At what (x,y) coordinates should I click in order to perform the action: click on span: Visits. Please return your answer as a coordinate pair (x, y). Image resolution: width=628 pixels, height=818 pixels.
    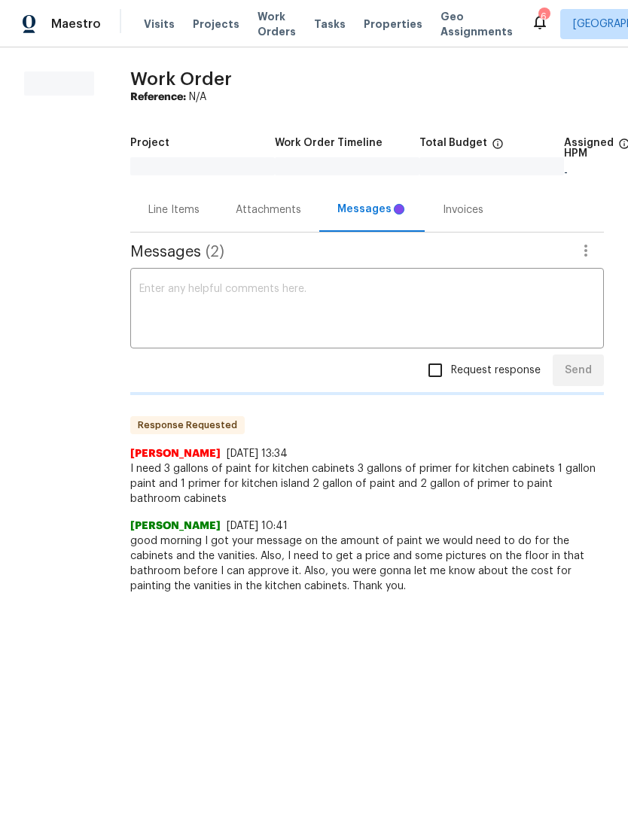
    Looking at the image, I should click on (159, 24).